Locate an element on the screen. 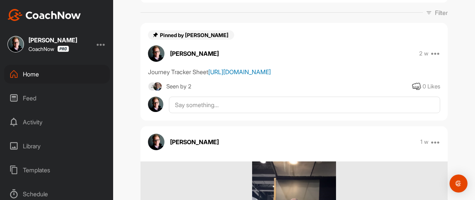 This screenshot has height=200, width=475. div: CoachNow is located at coordinates (49, 49).